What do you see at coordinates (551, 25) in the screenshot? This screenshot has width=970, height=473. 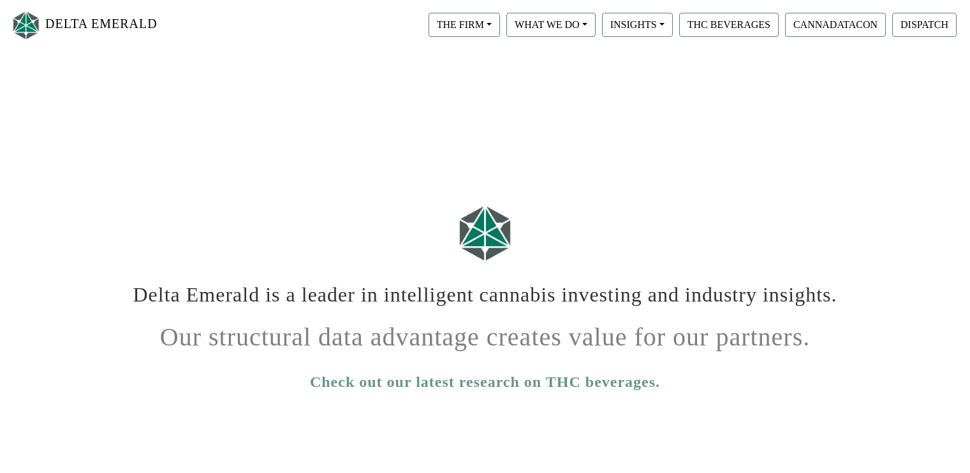 I see `button: WHAT WE DO` at bounding box center [551, 25].